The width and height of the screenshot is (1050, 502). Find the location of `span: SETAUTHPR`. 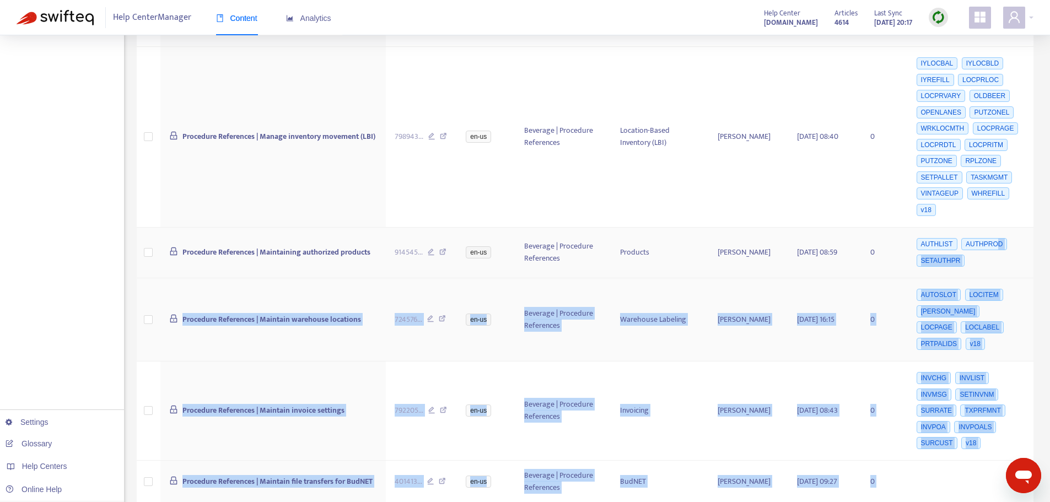

span: SETAUTHPR is located at coordinates (941, 261).